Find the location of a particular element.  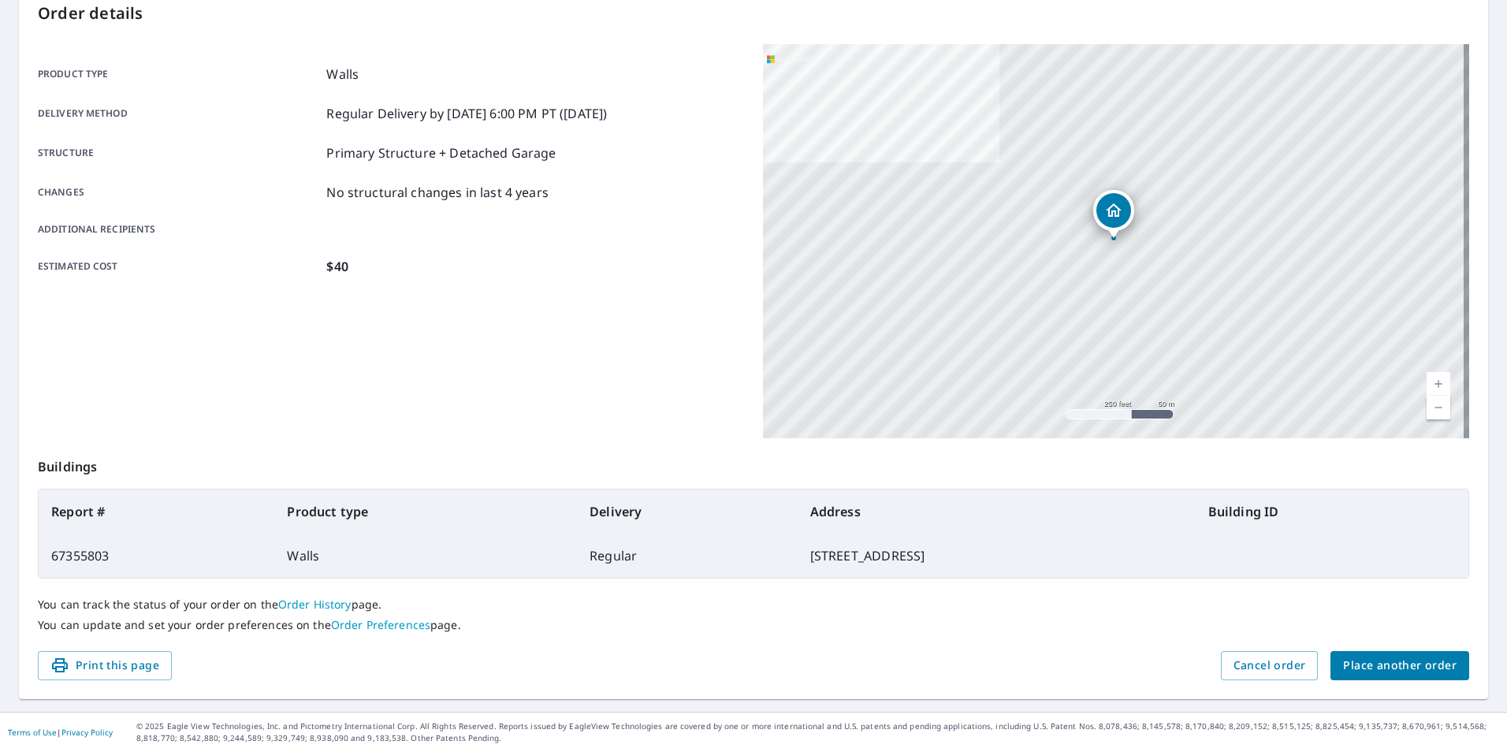

th: Product type is located at coordinates (426, 511).